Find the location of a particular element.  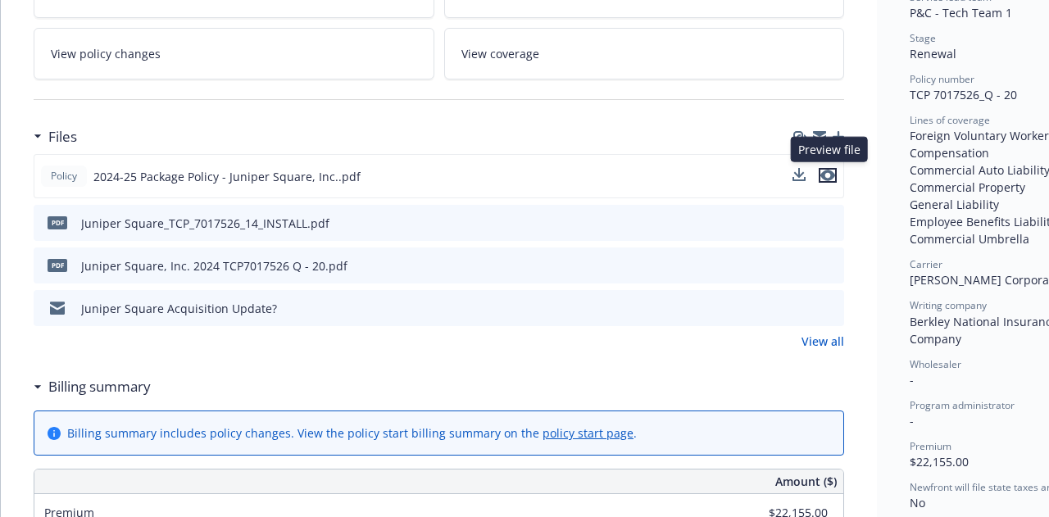

span: P&C - Tech Team 1 is located at coordinates (961, 12).